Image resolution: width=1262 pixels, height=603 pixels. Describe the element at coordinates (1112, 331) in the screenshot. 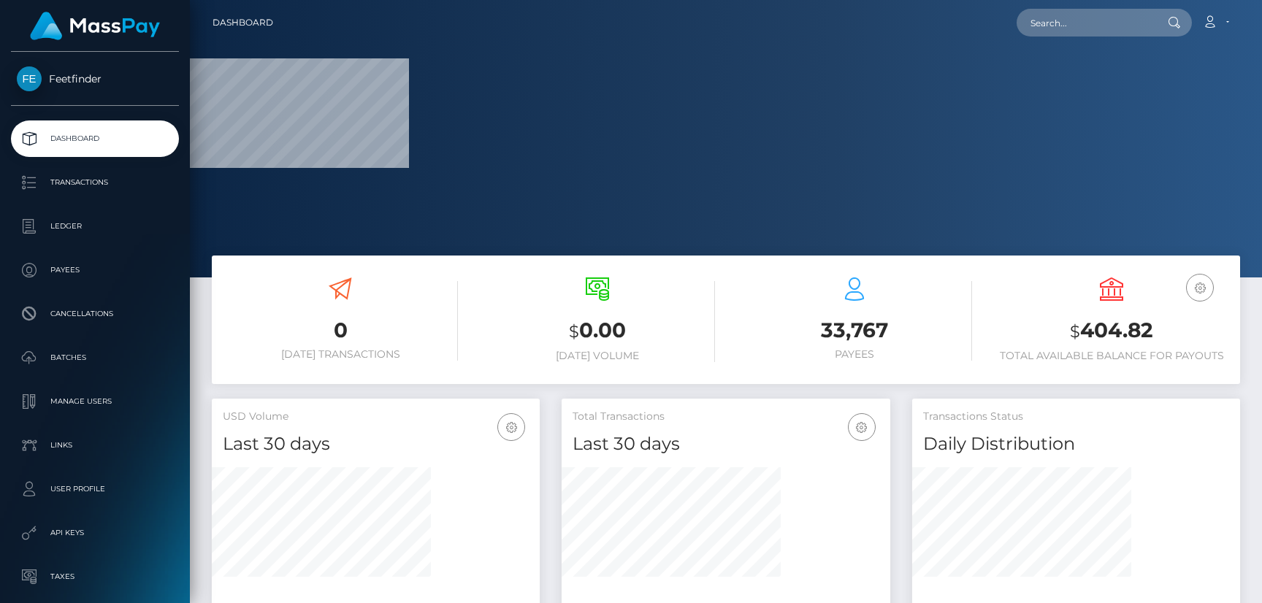

I see `h3: 404.82` at that location.